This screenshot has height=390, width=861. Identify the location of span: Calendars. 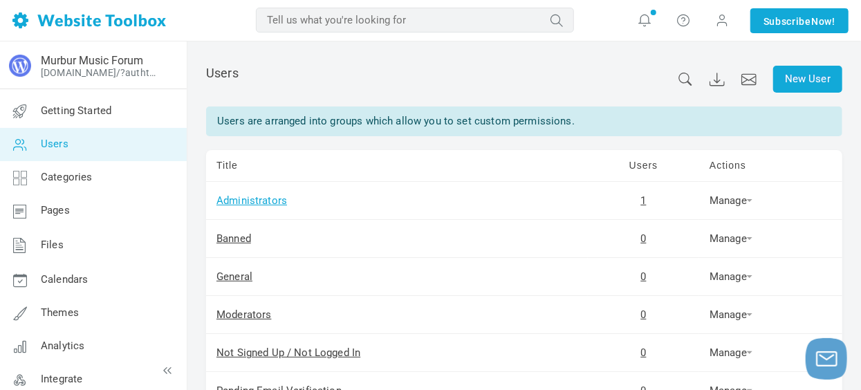
(64, 279).